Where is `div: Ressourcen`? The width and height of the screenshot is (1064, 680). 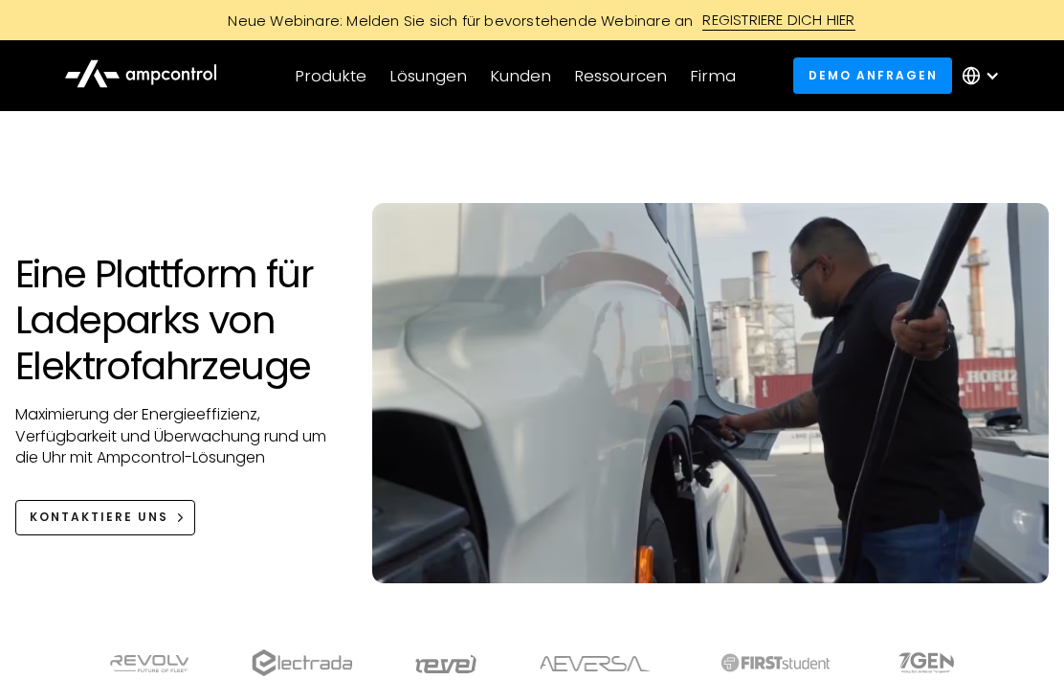
div: Ressourcen is located at coordinates (620, 76).